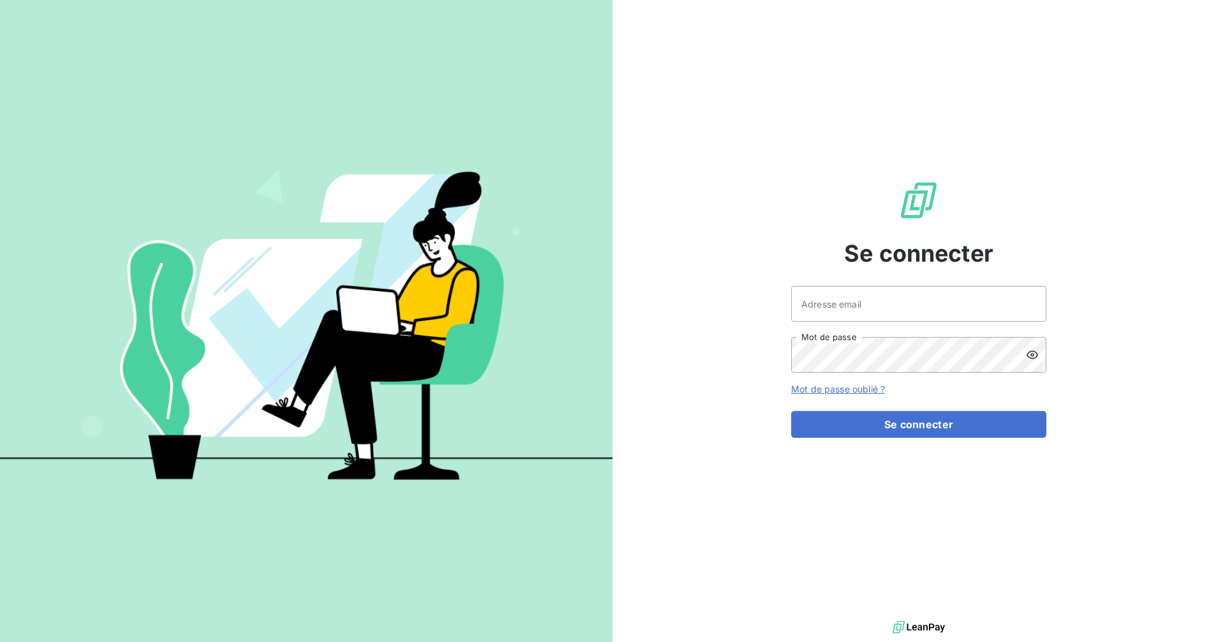  Describe the element at coordinates (919, 424) in the screenshot. I see `button: Se connecter` at that location.